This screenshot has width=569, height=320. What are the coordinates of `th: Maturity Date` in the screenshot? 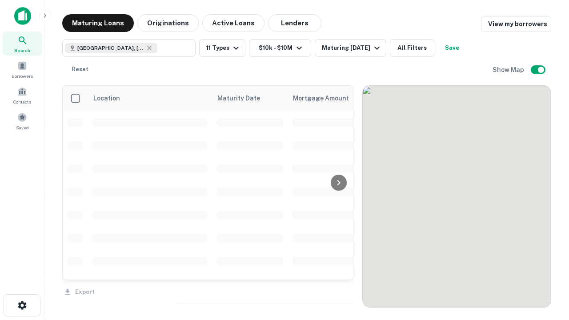 It's located at (250, 98).